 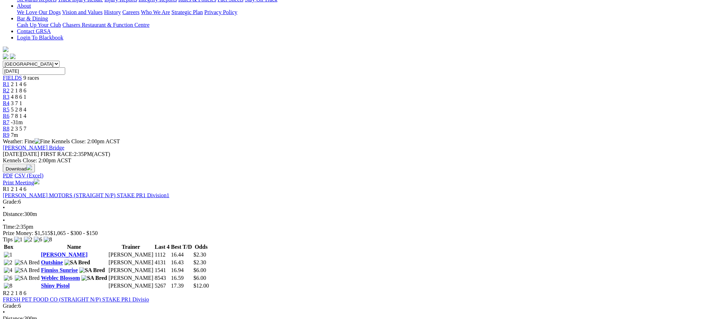 I want to click on img: 4, so click(x=8, y=270).